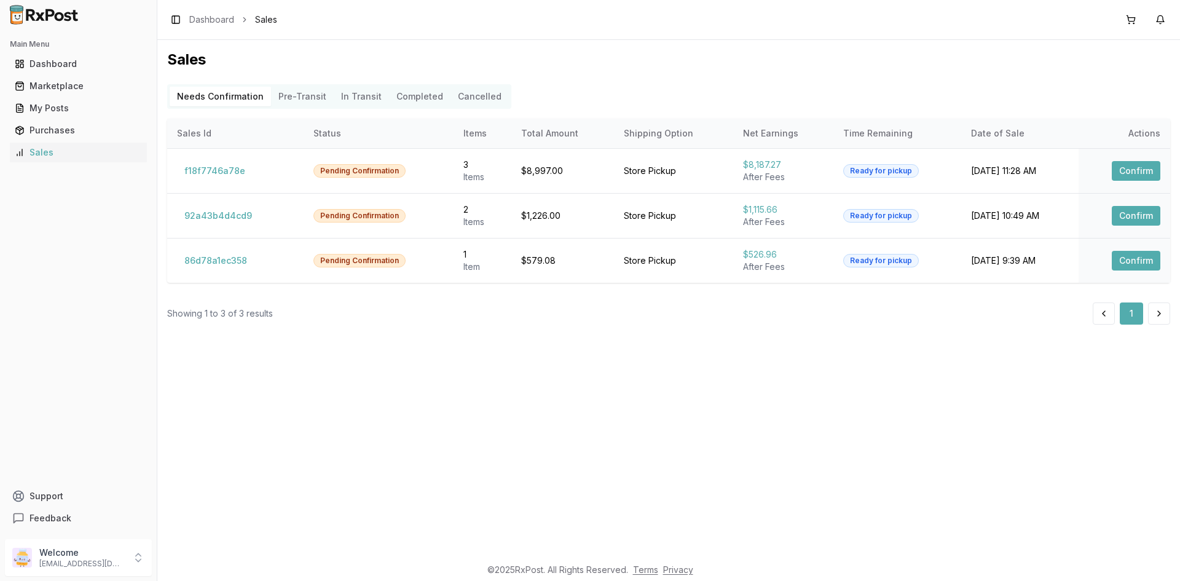 This screenshot has width=1180, height=581. I want to click on button: Dashboard, so click(78, 64).